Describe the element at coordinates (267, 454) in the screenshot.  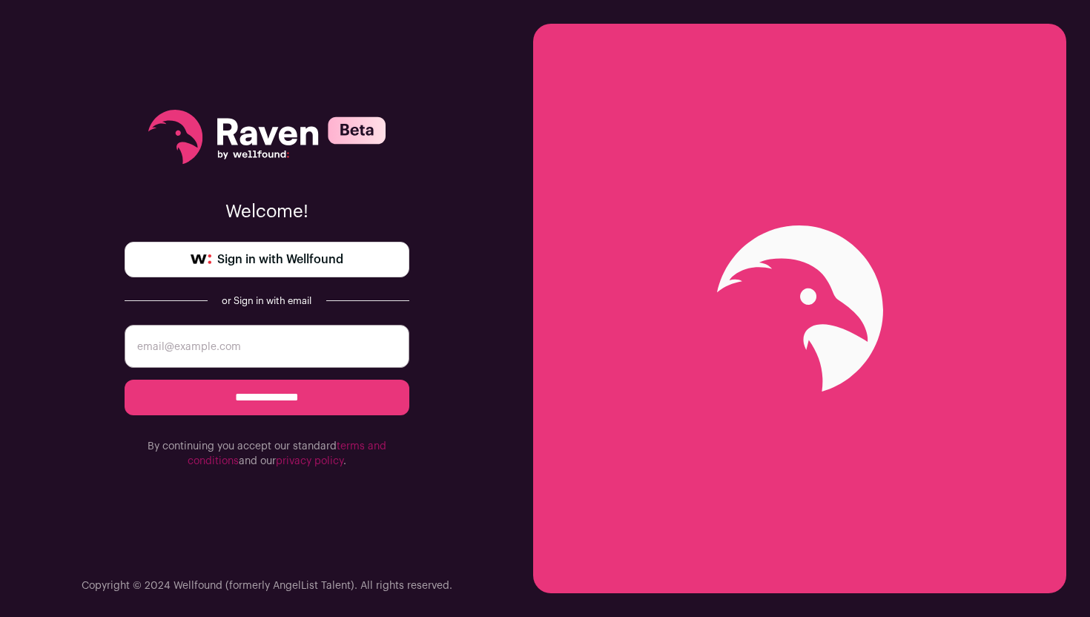
I see `p: By continuing you accept our standard and our .` at that location.